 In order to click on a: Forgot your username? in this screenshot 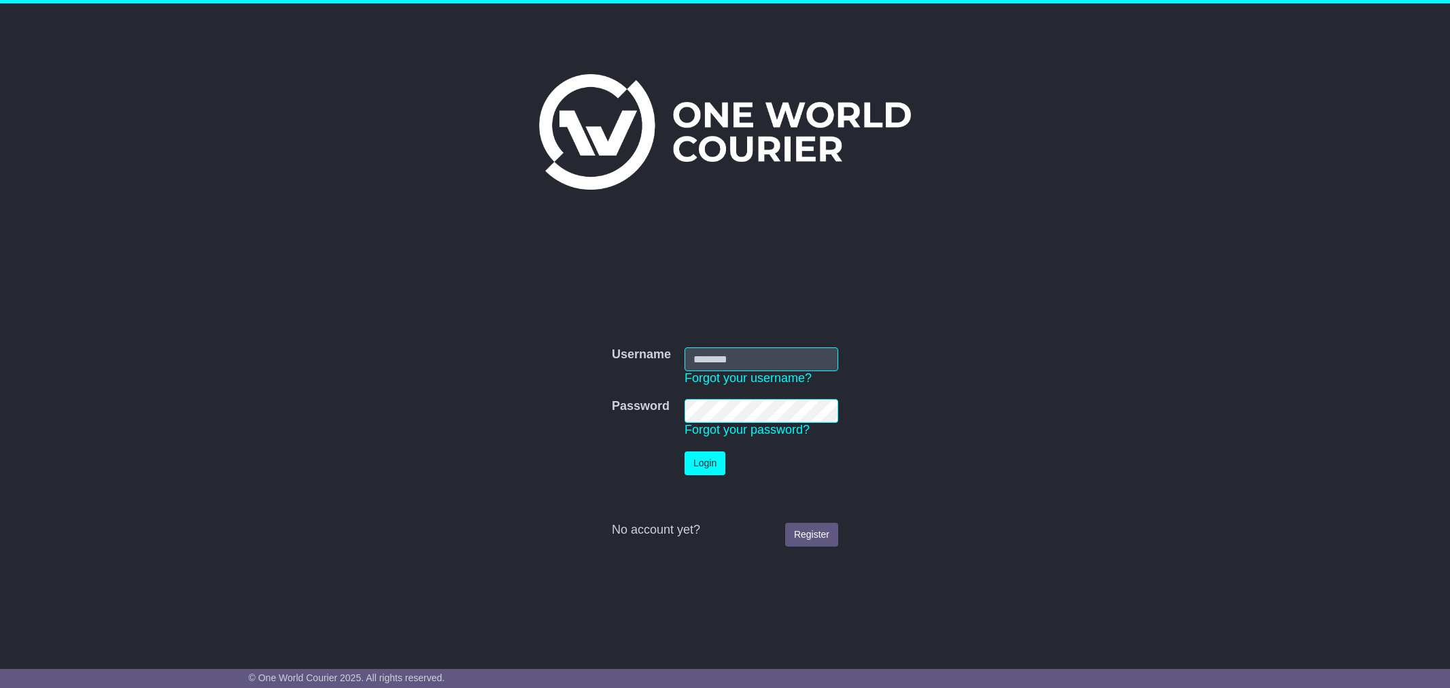, I will do `click(748, 378)`.